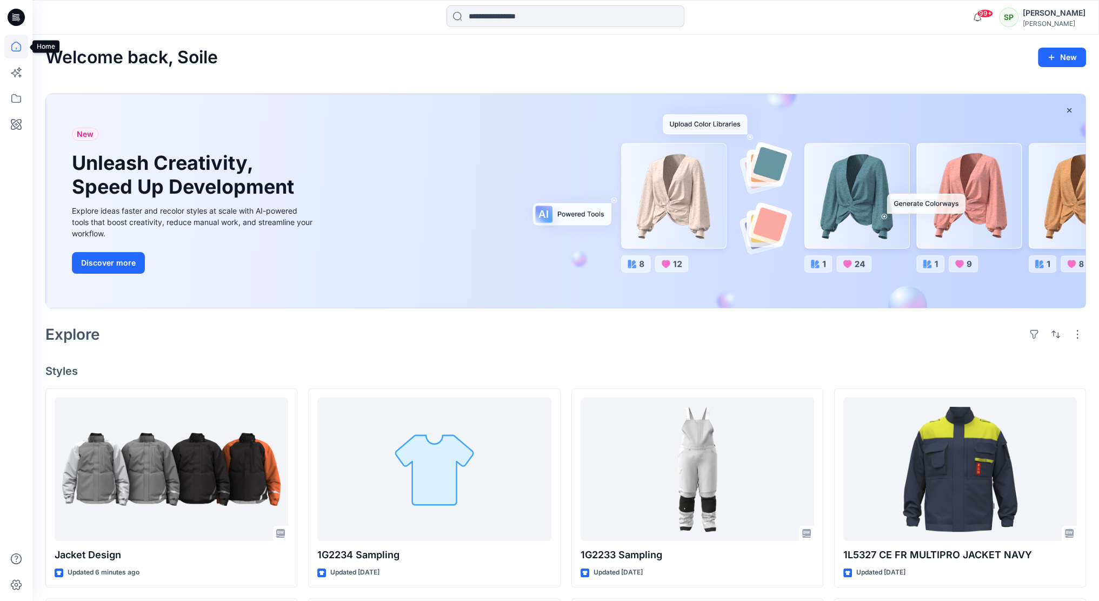 This screenshot has width=1099, height=601. What do you see at coordinates (194, 263) in the screenshot?
I see `a: Discover more` at bounding box center [194, 263].